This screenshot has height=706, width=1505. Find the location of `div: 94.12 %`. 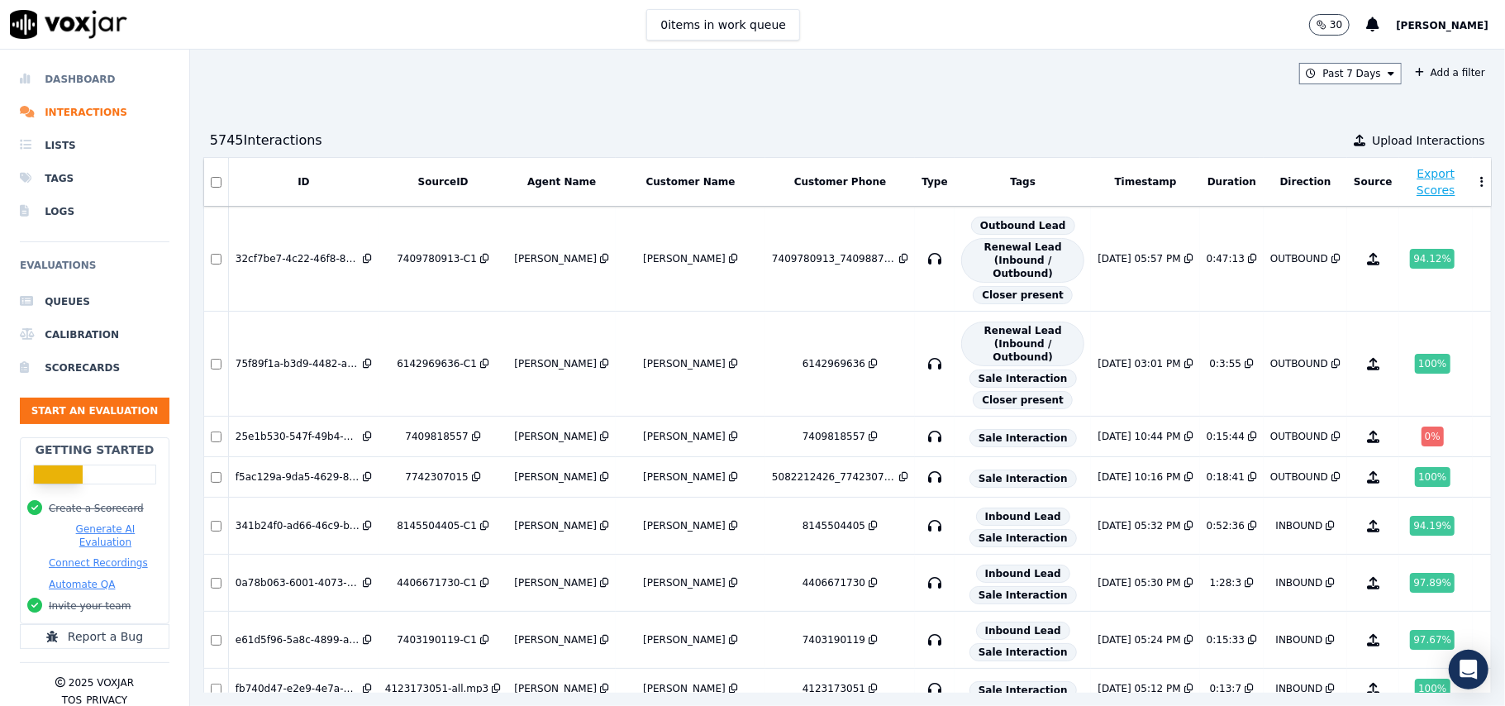

div: 94.12 % is located at coordinates (1432, 259).